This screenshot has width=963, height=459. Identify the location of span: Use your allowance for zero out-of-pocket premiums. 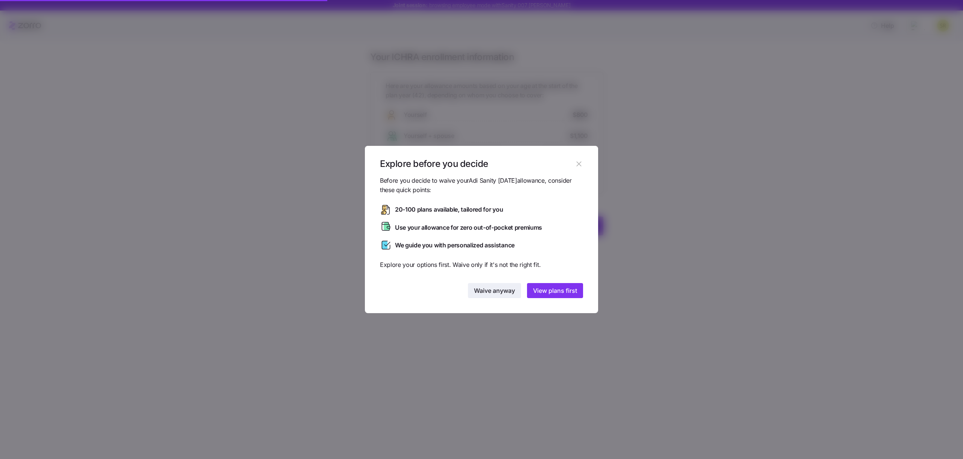
(469, 228).